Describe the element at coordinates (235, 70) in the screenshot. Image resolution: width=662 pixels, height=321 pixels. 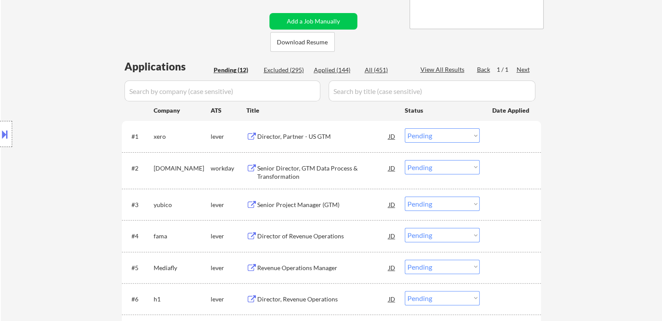
I see `div: Pending (12)` at that location.